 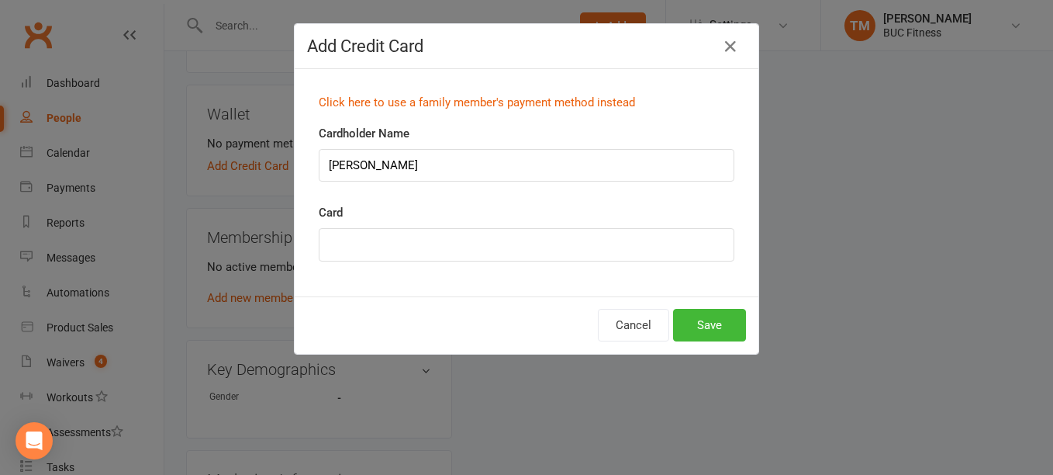 What do you see at coordinates (527, 46) in the screenshot?
I see `h4: Add Credit Card` at bounding box center [527, 46].